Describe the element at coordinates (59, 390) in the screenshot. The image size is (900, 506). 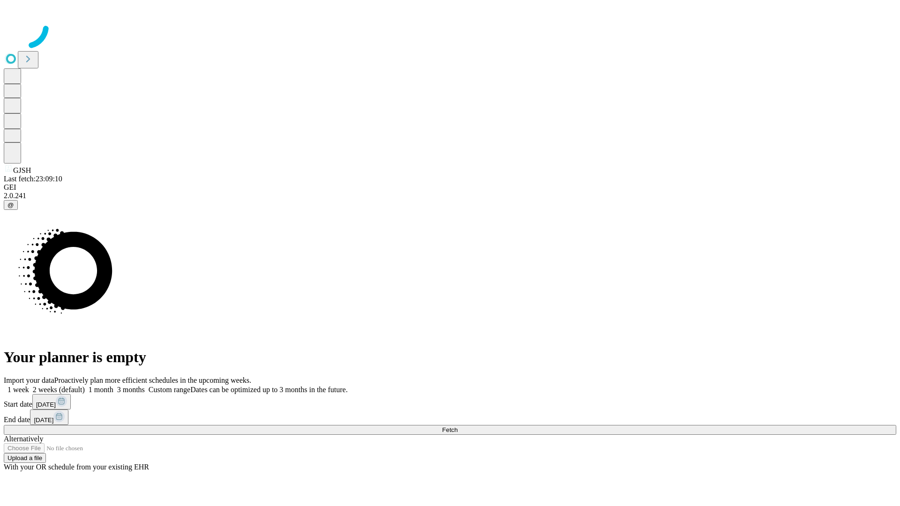
I see `span: 2 weeks (default)` at that location.